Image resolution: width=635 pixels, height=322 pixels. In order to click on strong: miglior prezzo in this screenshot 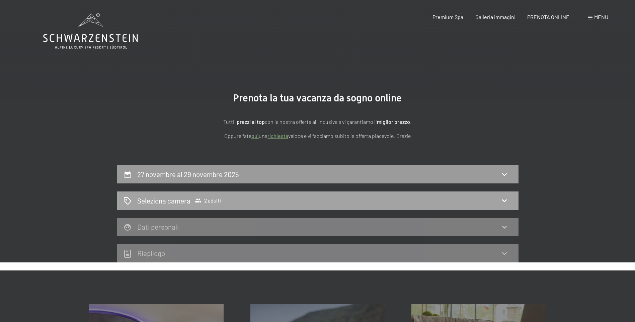, I will do `click(393, 121)`.